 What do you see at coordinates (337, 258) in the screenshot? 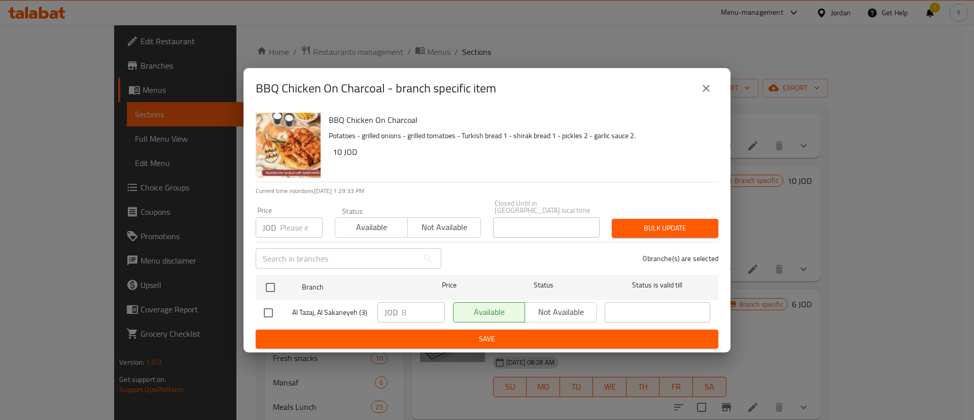
I see `input: Search in branches` at bounding box center [337, 258].